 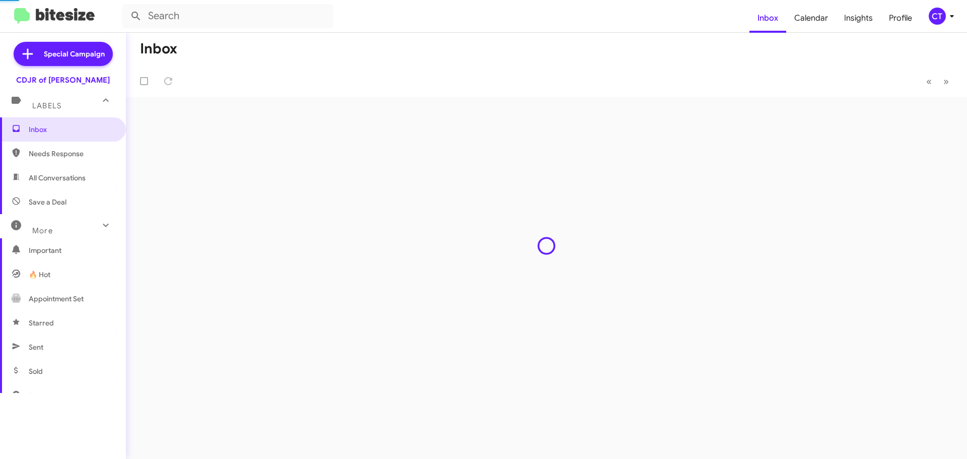 I want to click on div: CT, so click(x=937, y=16).